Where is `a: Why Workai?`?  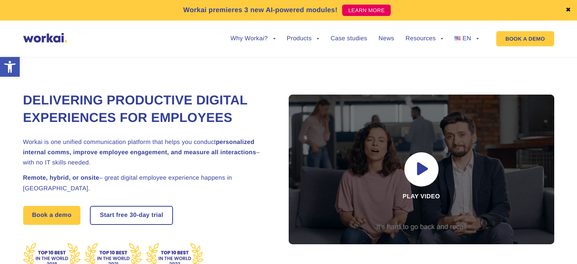 a: Why Workai? is located at coordinates (253, 39).